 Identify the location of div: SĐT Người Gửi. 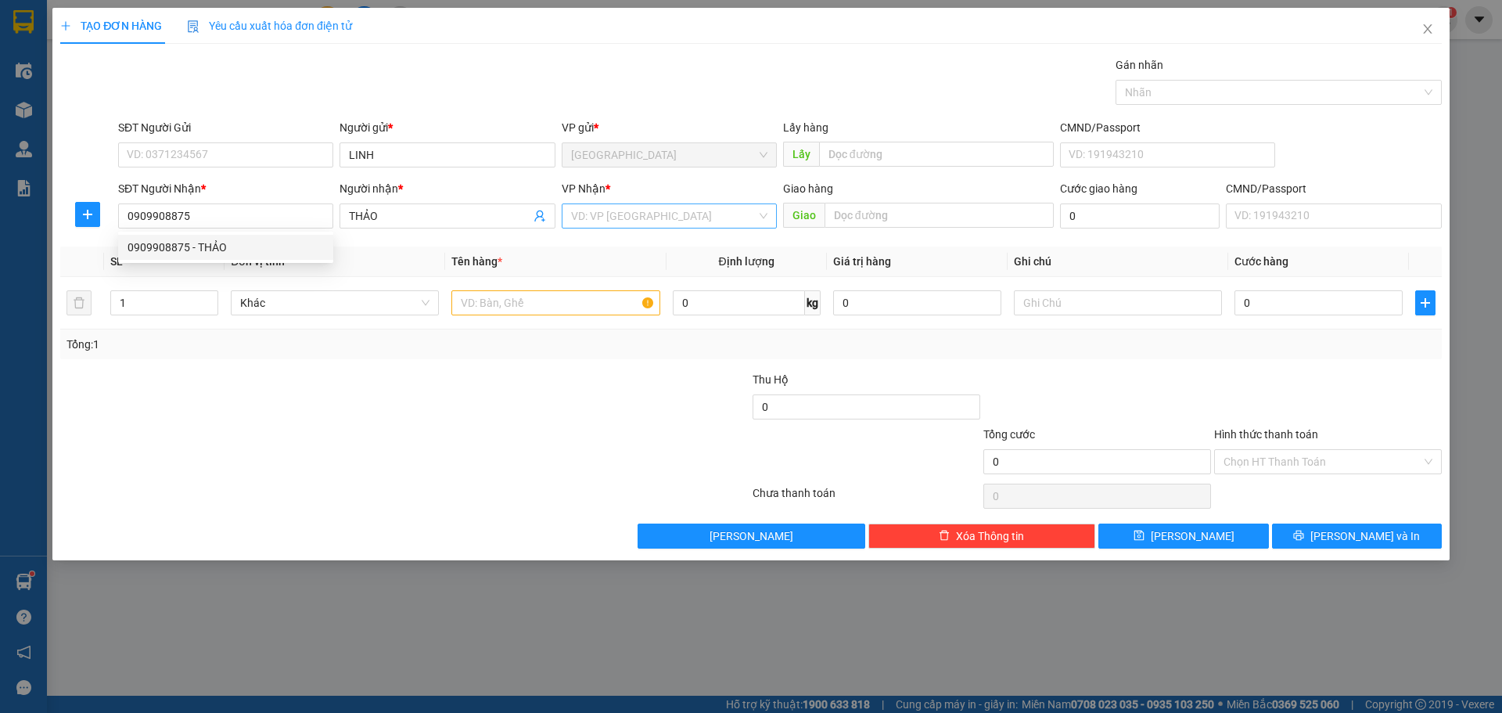
(225, 128).